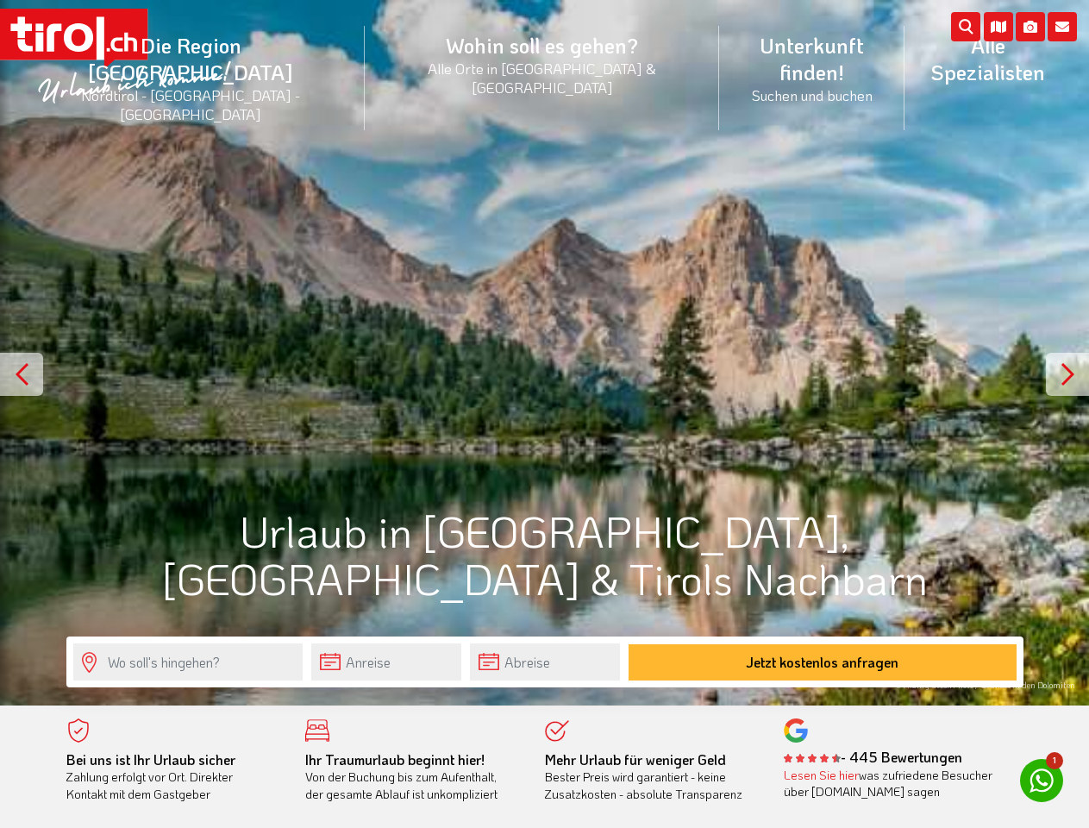 The image size is (1089, 828). What do you see at coordinates (811, 95) in the screenshot?
I see `small: Suchen und buchen` at bounding box center [811, 95].